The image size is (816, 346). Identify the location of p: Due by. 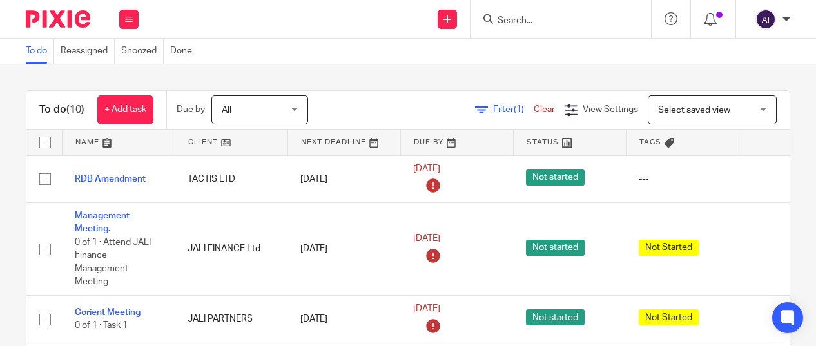
(191, 110).